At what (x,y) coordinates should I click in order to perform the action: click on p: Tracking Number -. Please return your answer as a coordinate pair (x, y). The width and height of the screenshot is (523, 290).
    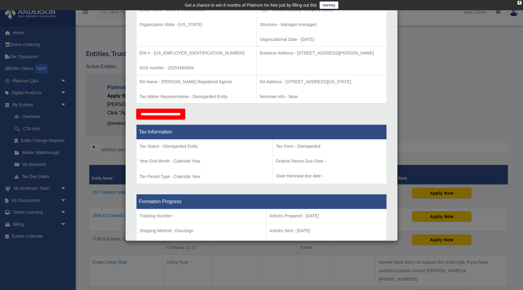
    Looking at the image, I should click on (201, 216).